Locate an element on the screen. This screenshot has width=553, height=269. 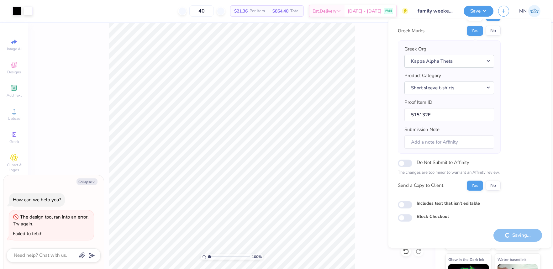
label: Includes text that isn't editable is located at coordinates (449, 203).